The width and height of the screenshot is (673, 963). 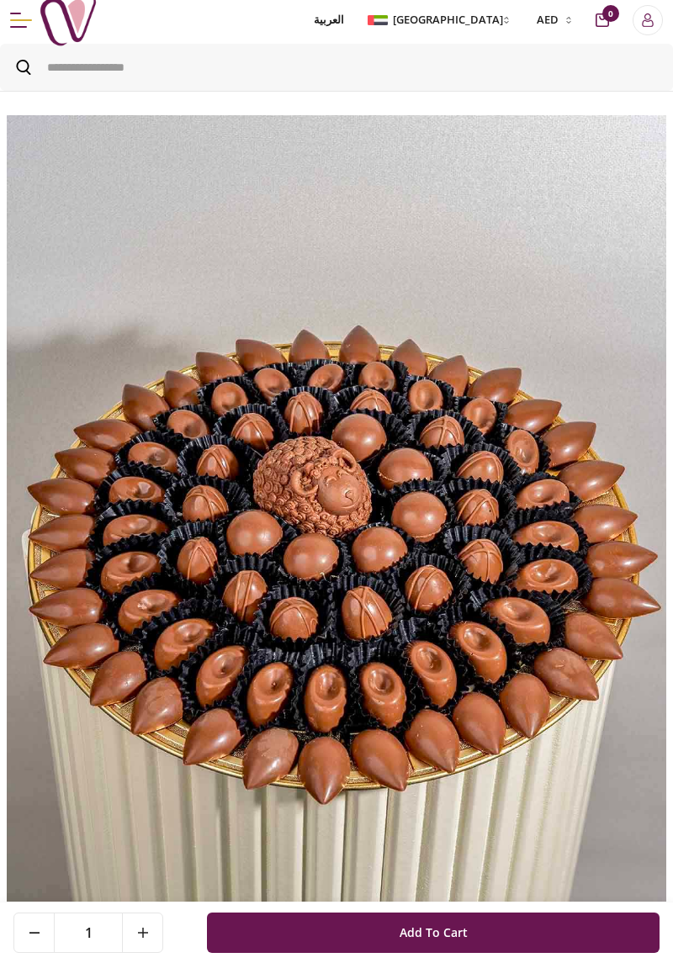 I want to click on img: Arabic_dztd3n.png, so click(x=378, y=20).